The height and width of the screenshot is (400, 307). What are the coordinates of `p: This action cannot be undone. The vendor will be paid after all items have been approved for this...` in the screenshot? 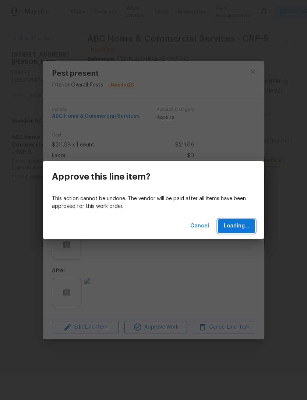 It's located at (153, 203).